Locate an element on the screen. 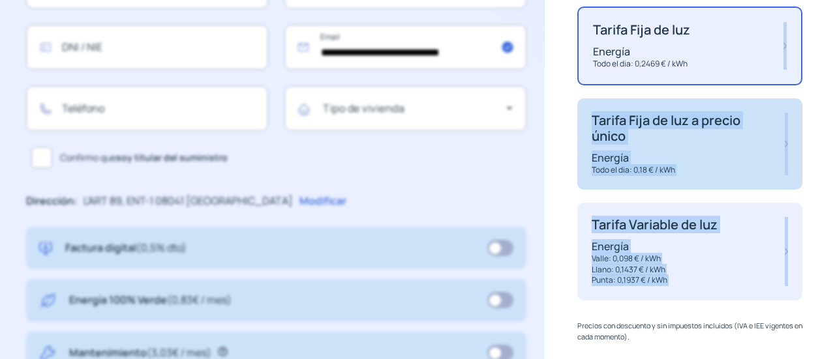 The height and width of the screenshot is (359, 835). p: Tarifa Variable de luz is located at coordinates (654, 225).